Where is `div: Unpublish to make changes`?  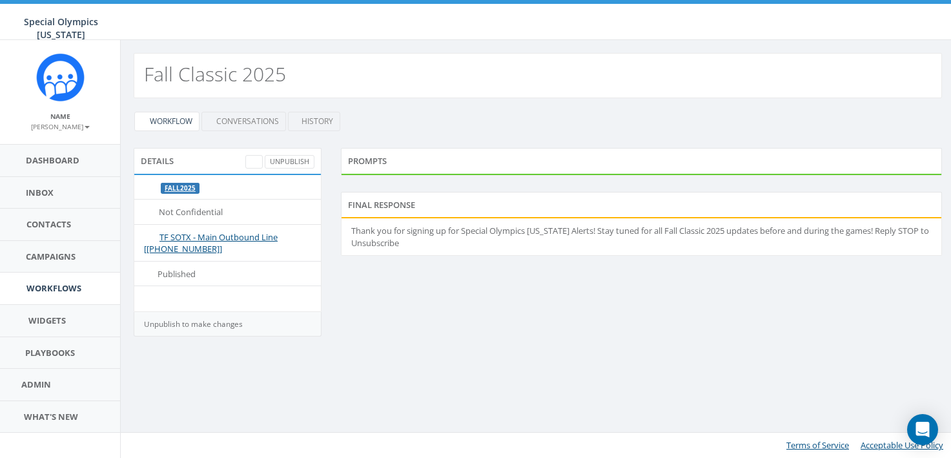 div: Unpublish to make changes is located at coordinates (227, 324).